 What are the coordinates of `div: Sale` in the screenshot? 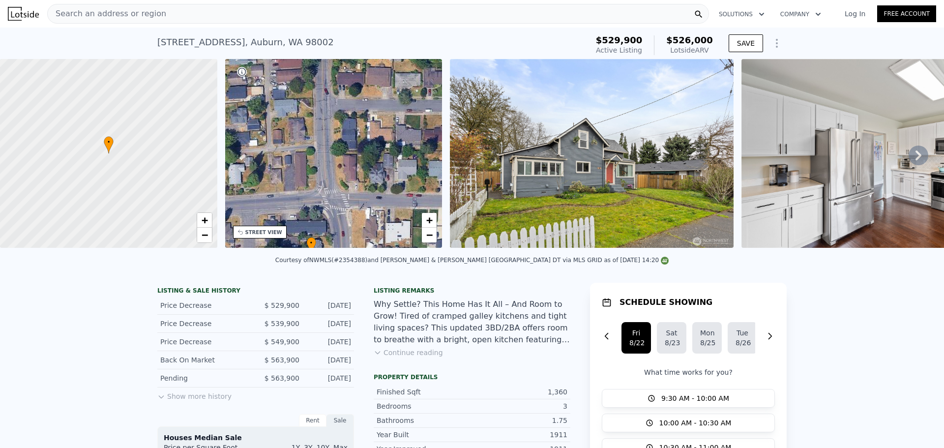 It's located at (340, 420).